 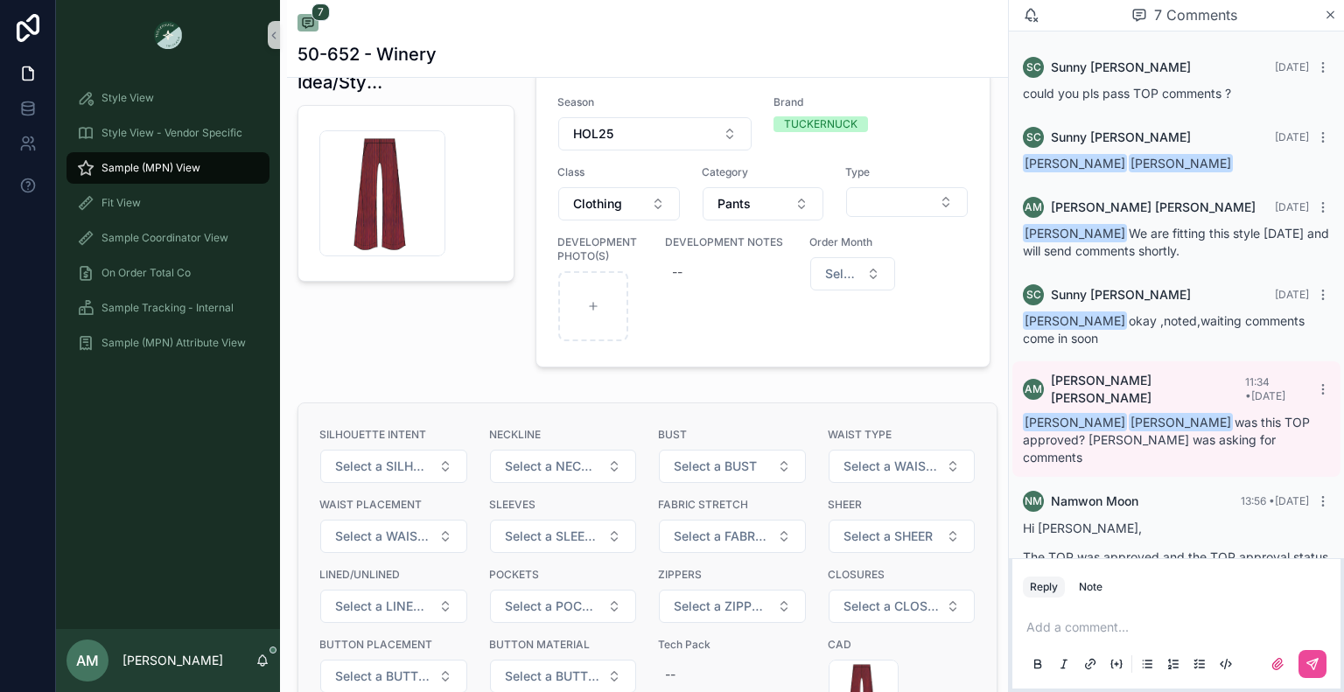 I want to click on span: Select a POCKETS, so click(x=553, y=607).